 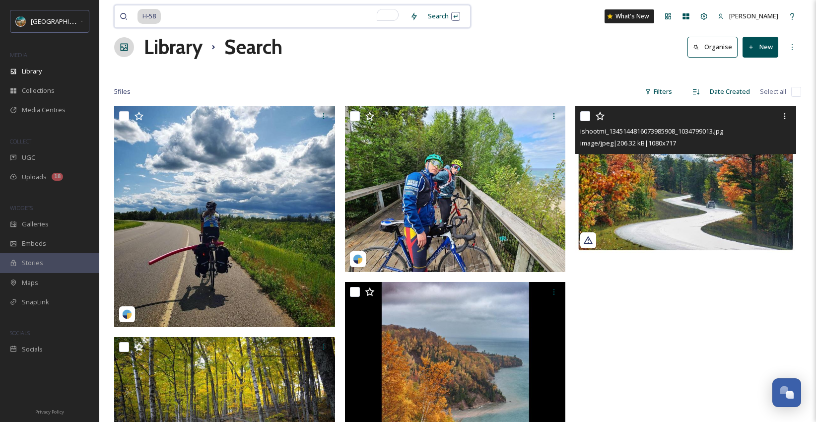 I want to click on span: 5 file s, so click(x=122, y=91).